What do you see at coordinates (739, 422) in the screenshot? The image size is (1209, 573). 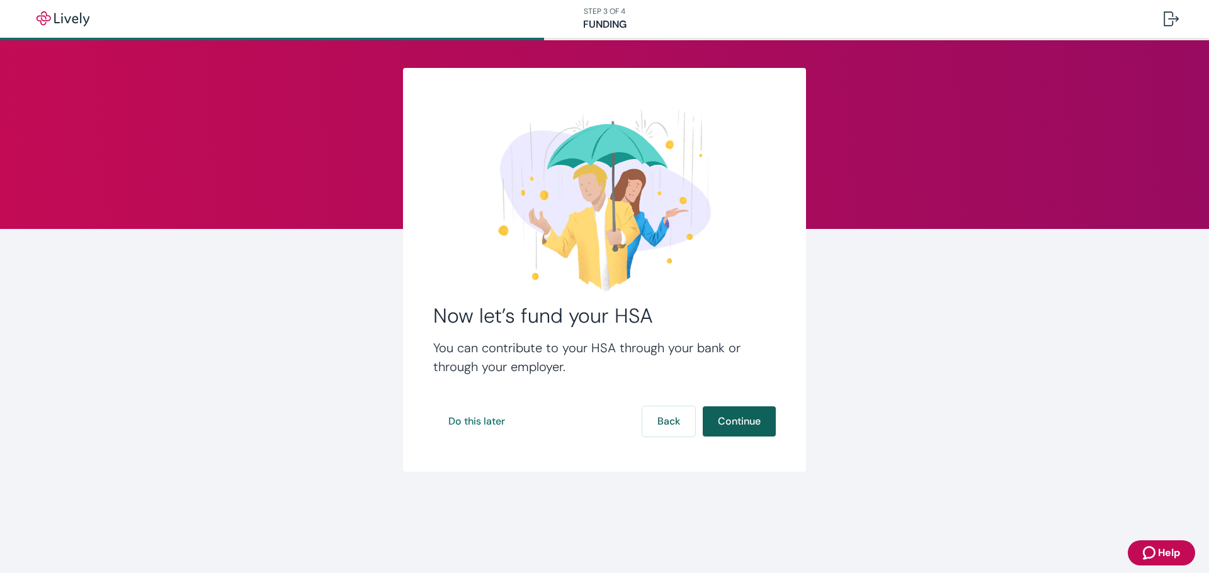 I see `button: Continue` at bounding box center [739, 422].